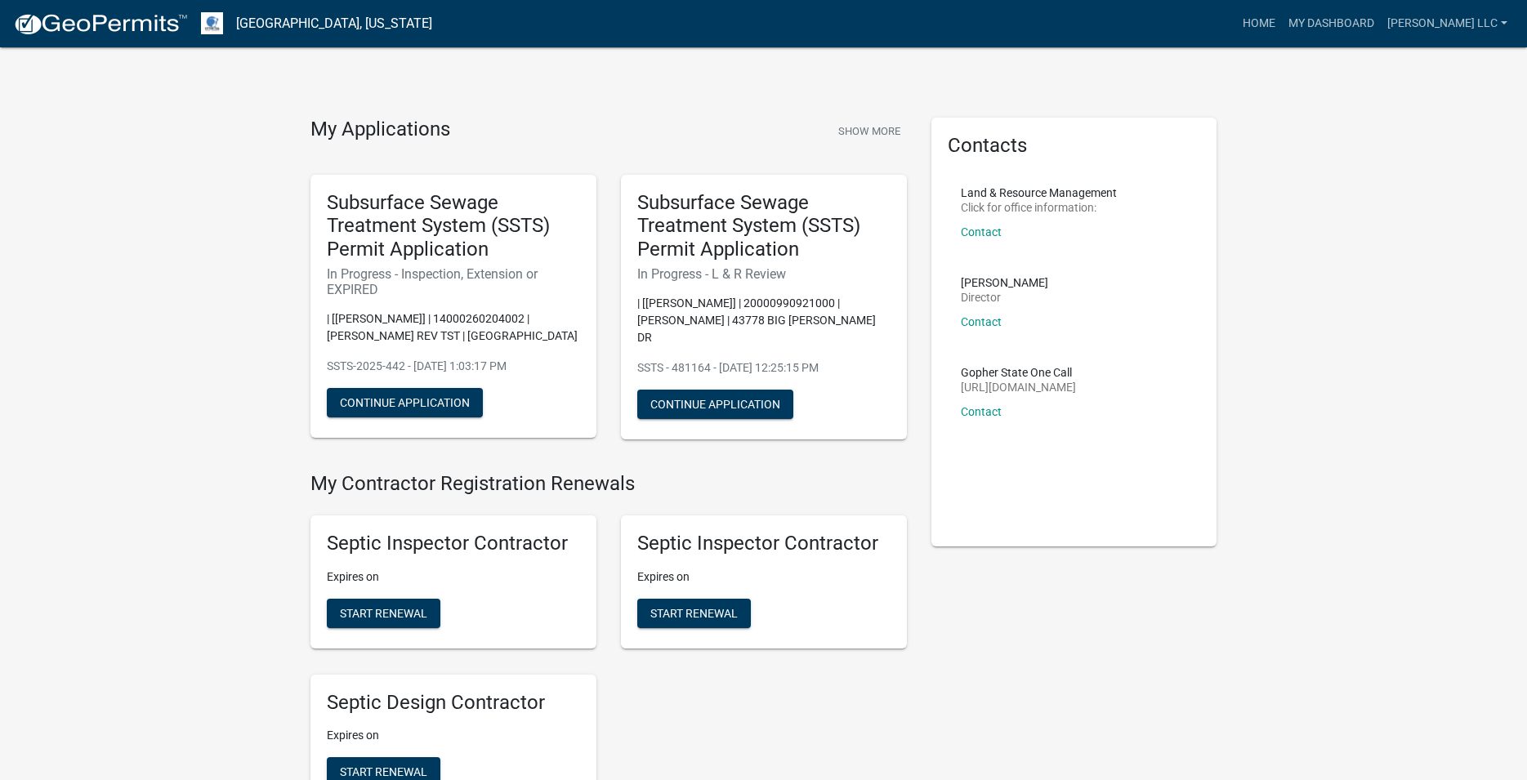 This screenshot has width=1527, height=780. Describe the element at coordinates (764, 274) in the screenshot. I see `h6: In Progress - L & R Review` at that location.